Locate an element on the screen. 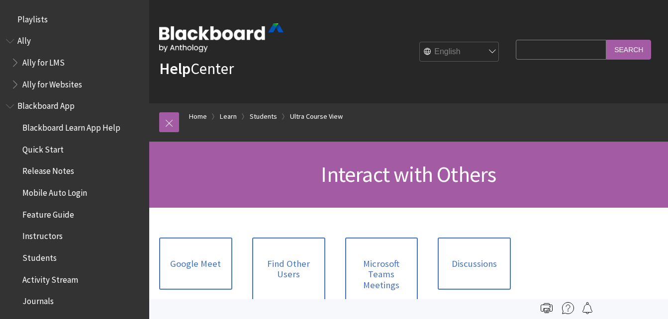 This screenshot has width=668, height=319. strong: Help is located at coordinates (175, 69).